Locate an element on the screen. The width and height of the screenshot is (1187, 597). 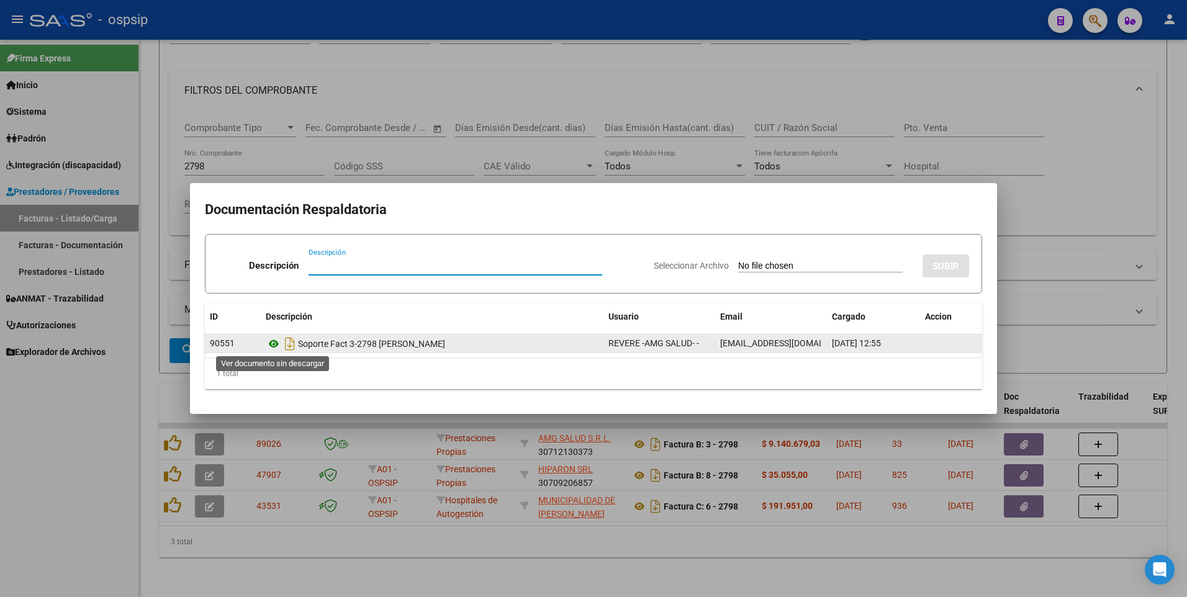
datatable-header-cell: Descripción is located at coordinates (432, 317).